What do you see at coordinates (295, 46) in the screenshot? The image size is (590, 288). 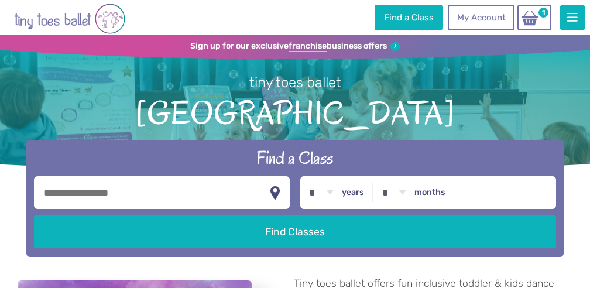 I see `a: Sign up for our exclusivefranchisebusiness offers` at bounding box center [295, 46].